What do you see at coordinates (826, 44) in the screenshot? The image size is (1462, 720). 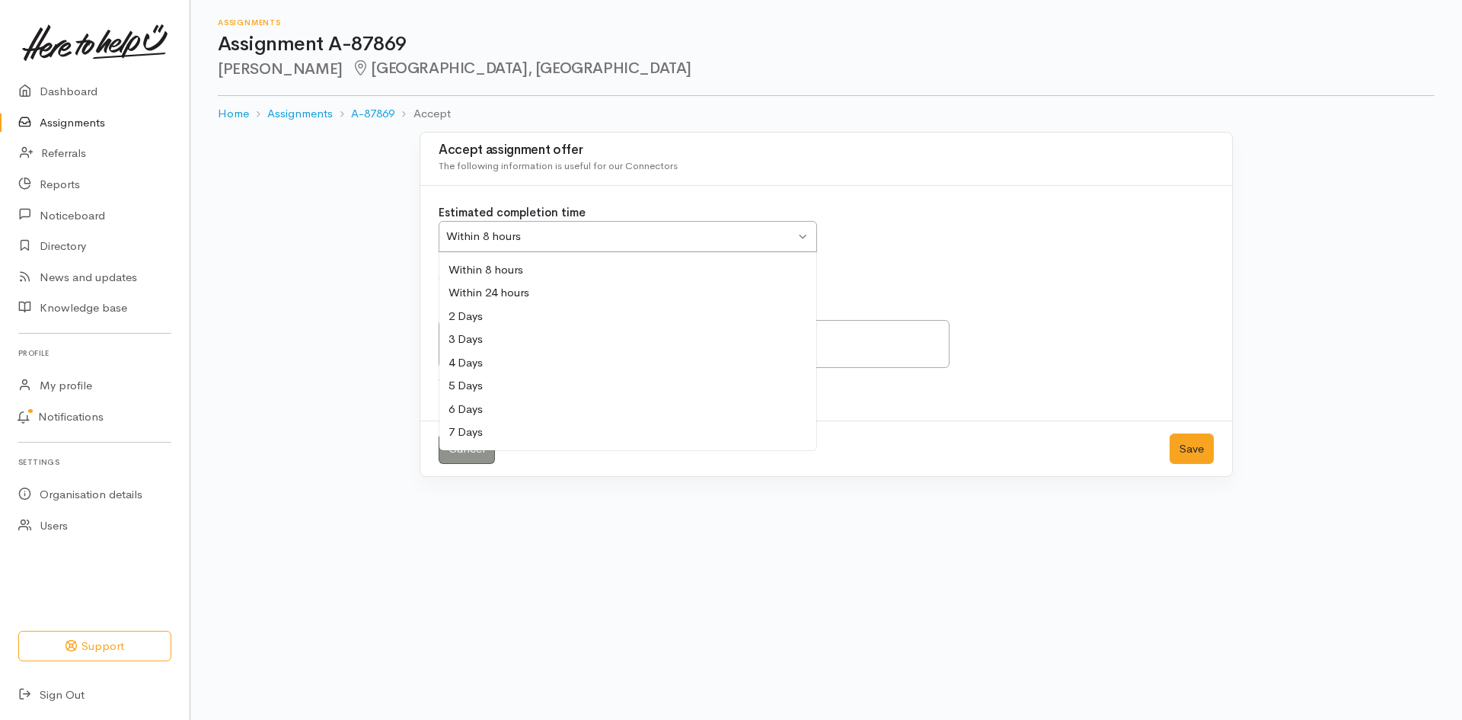 I see `h1: Assignment A-87869` at bounding box center [826, 44].